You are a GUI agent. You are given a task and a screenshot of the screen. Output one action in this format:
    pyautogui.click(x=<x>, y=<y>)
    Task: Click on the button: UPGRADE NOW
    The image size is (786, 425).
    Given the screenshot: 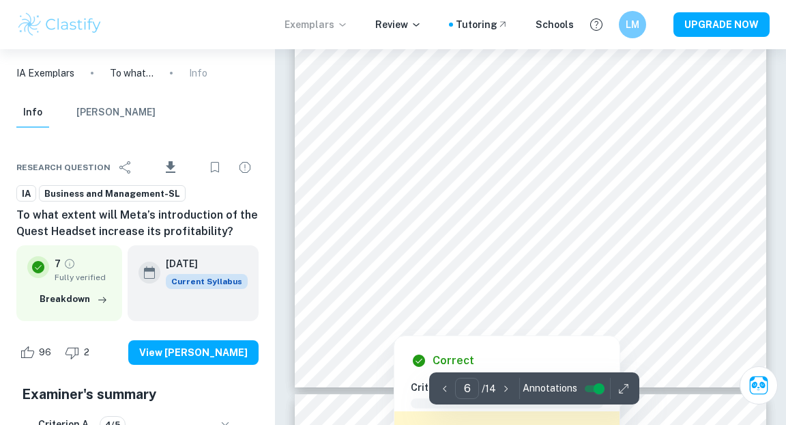 What is the action you would take?
    pyautogui.click(x=722, y=25)
    